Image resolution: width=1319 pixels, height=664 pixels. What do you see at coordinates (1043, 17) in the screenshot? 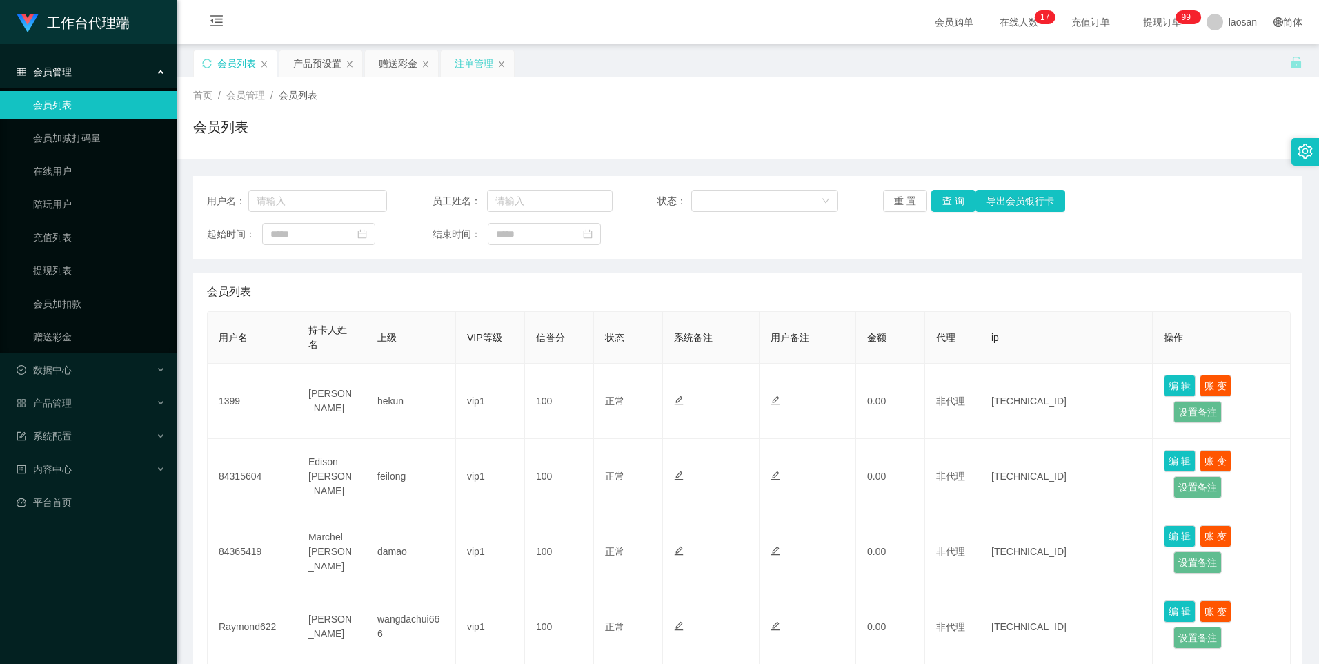
I see `p: 1` at bounding box center [1043, 17].